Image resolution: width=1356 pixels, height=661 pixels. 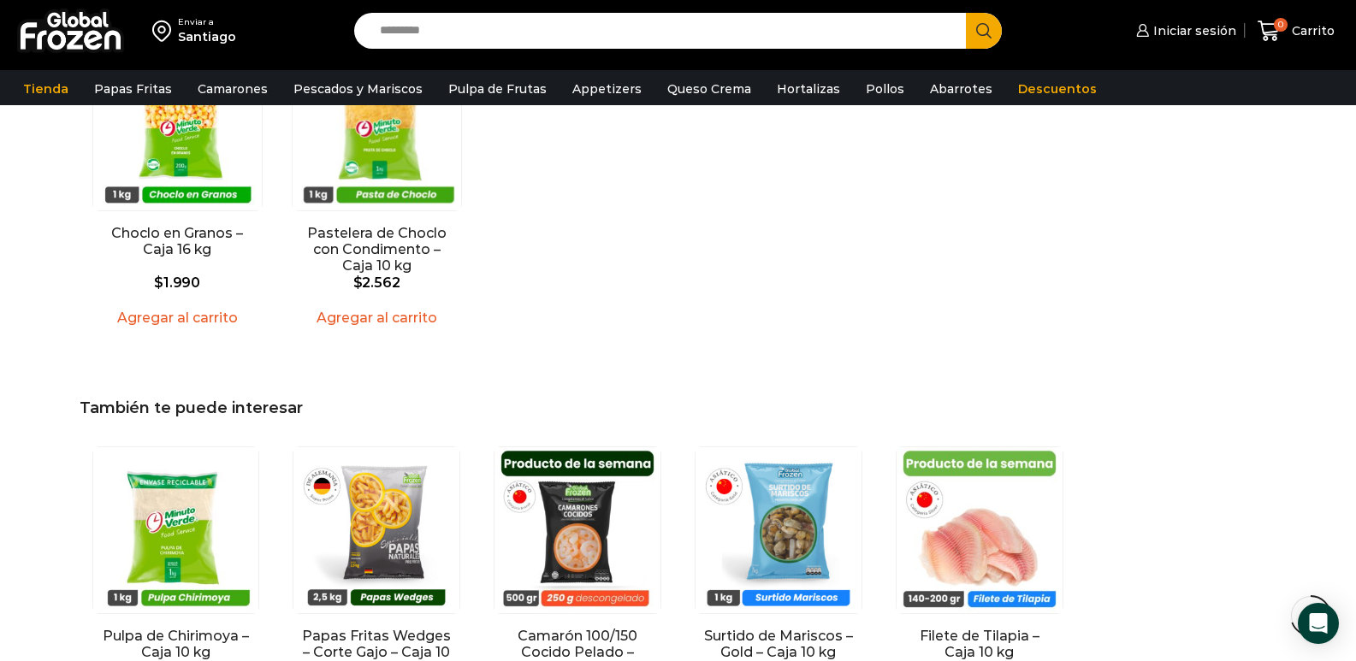 I want to click on a: Surtido de Mariscos – Gold – Caja 10 kg, so click(x=778, y=644).